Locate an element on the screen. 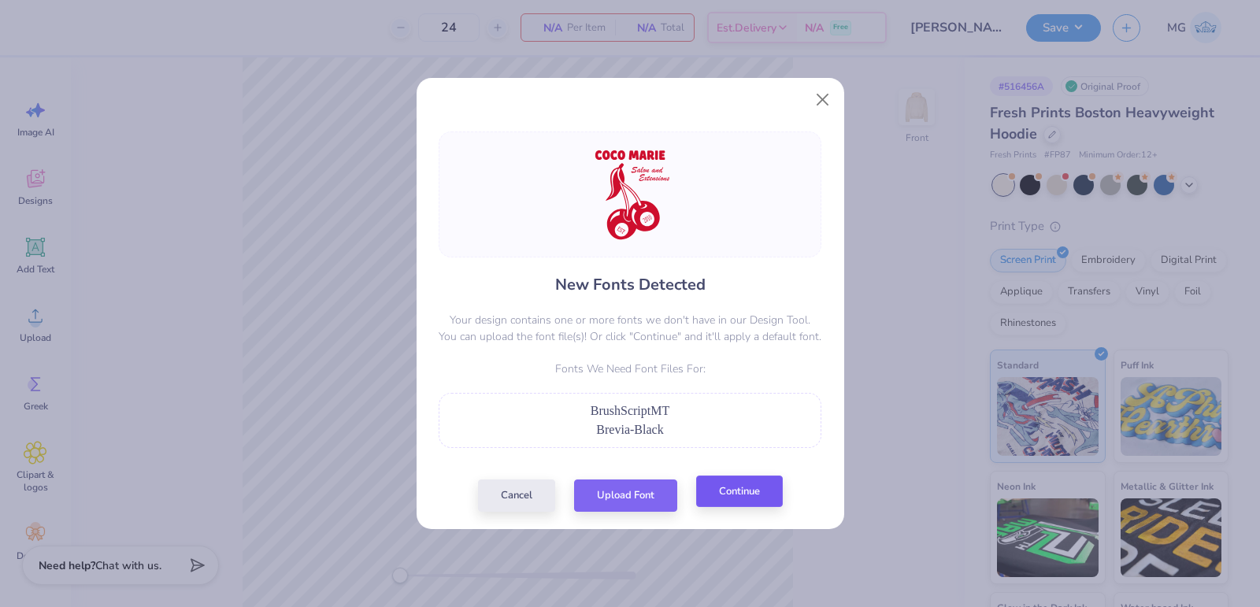  button: Upload Font is located at coordinates (625, 495).